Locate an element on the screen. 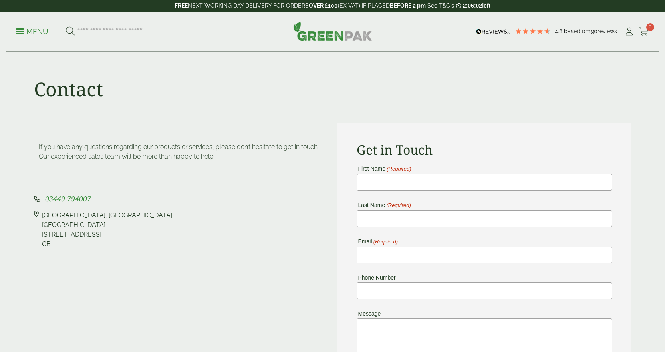  label: Email is located at coordinates (378, 241).